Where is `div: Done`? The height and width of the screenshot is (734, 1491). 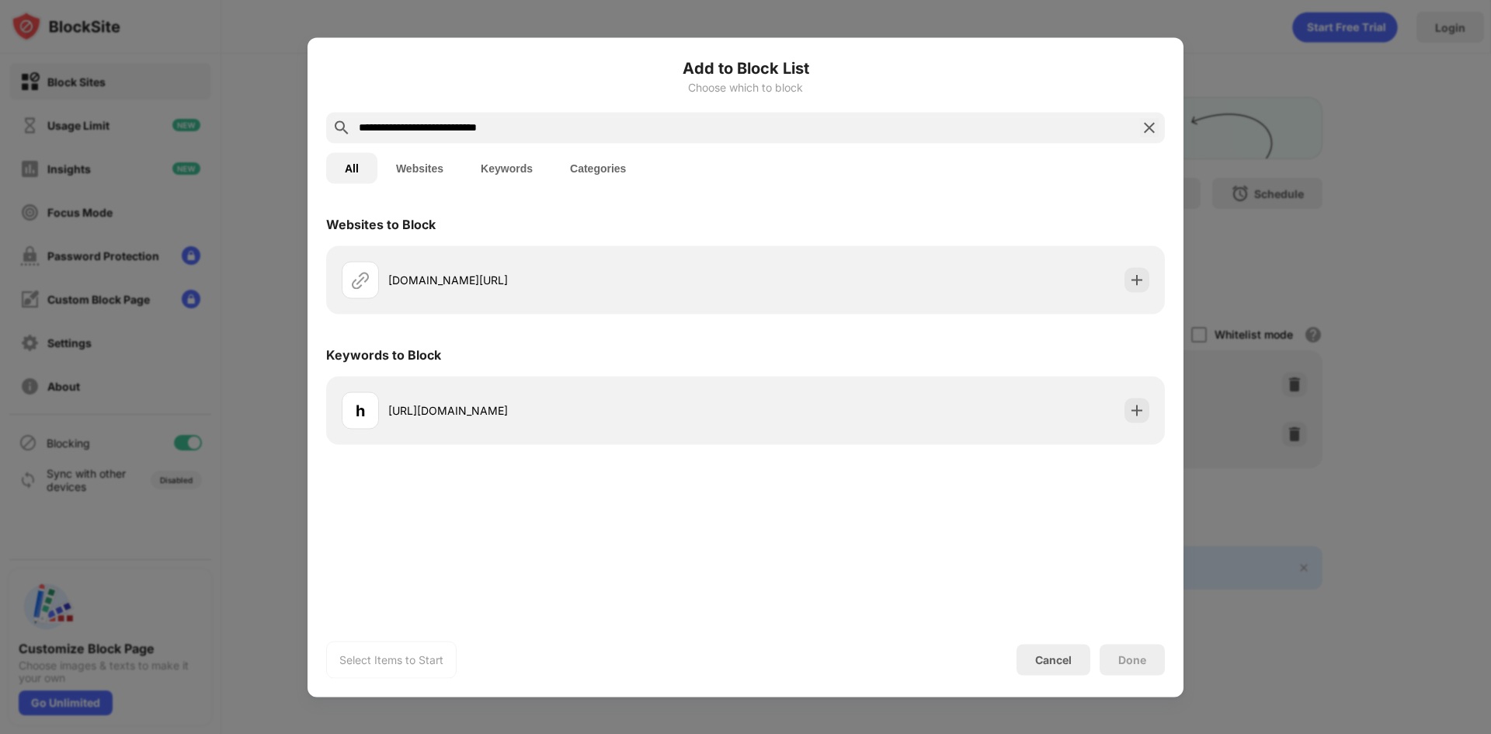 div: Done is located at coordinates (1133, 660).